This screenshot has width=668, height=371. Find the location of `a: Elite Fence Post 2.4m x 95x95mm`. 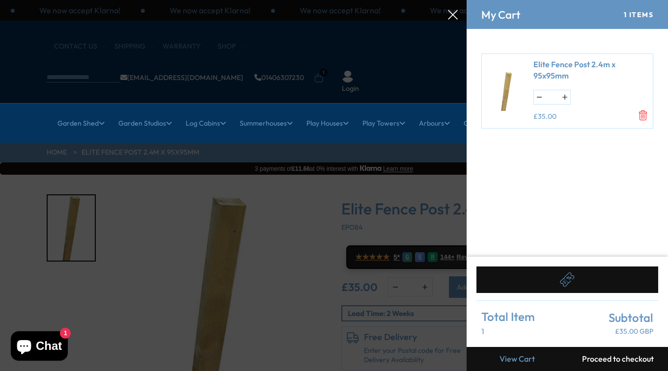

a: Elite Fence Post 2.4m x 95x95mm is located at coordinates (590, 70).